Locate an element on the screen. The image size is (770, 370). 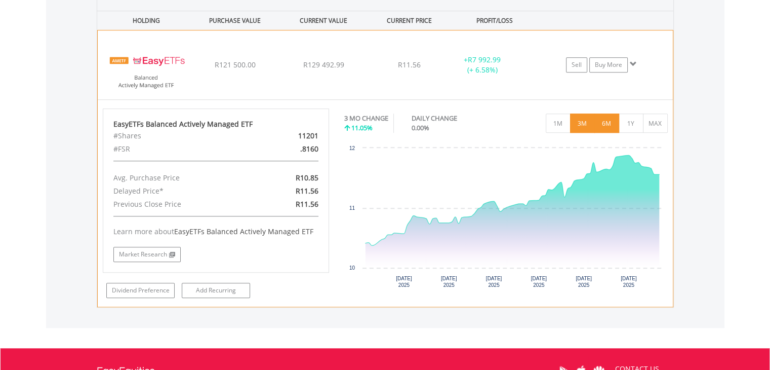
div: CURRENT VALUE is located at coordinates (324, 20).